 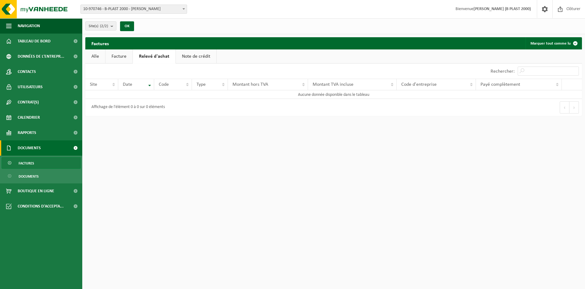 What do you see at coordinates (101, 26) in the screenshot?
I see `button: Site(s)(2/2)` at bounding box center [101, 26].